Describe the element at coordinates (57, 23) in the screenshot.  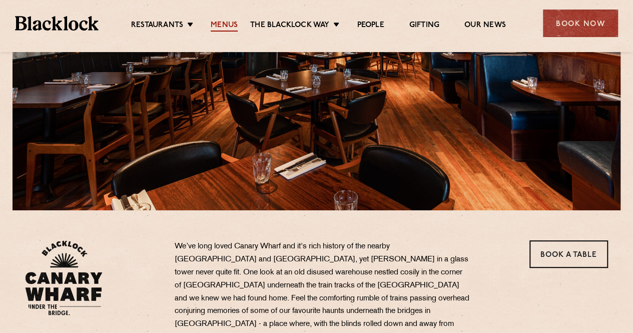
I see `img: BL_Textured_Logo-footer-cropped.svg` at that location.